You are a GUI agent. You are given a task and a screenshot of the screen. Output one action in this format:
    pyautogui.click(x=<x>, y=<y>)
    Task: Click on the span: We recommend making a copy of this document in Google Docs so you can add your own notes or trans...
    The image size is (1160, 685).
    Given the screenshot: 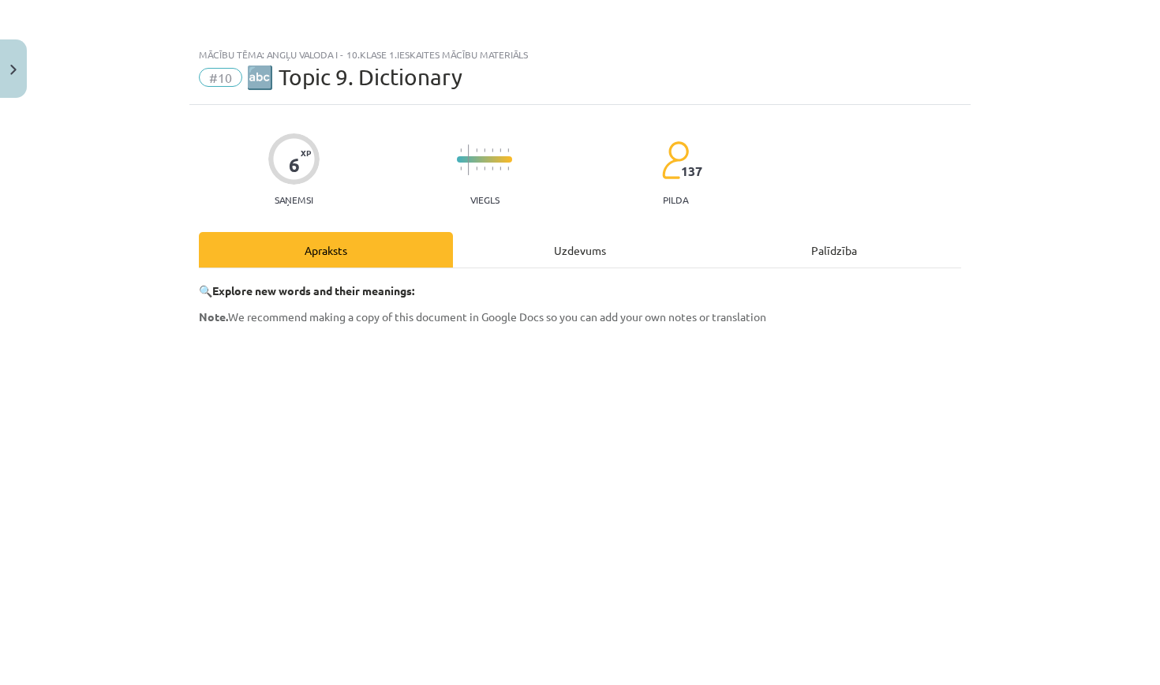 What is the action you would take?
    pyautogui.click(x=482, y=316)
    